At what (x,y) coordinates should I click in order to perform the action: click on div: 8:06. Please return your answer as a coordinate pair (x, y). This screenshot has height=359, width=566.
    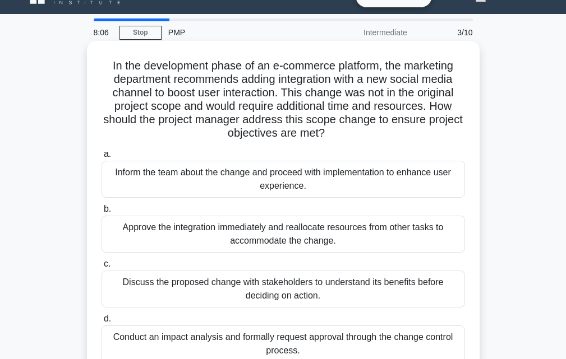
    Looking at the image, I should click on (103, 33).